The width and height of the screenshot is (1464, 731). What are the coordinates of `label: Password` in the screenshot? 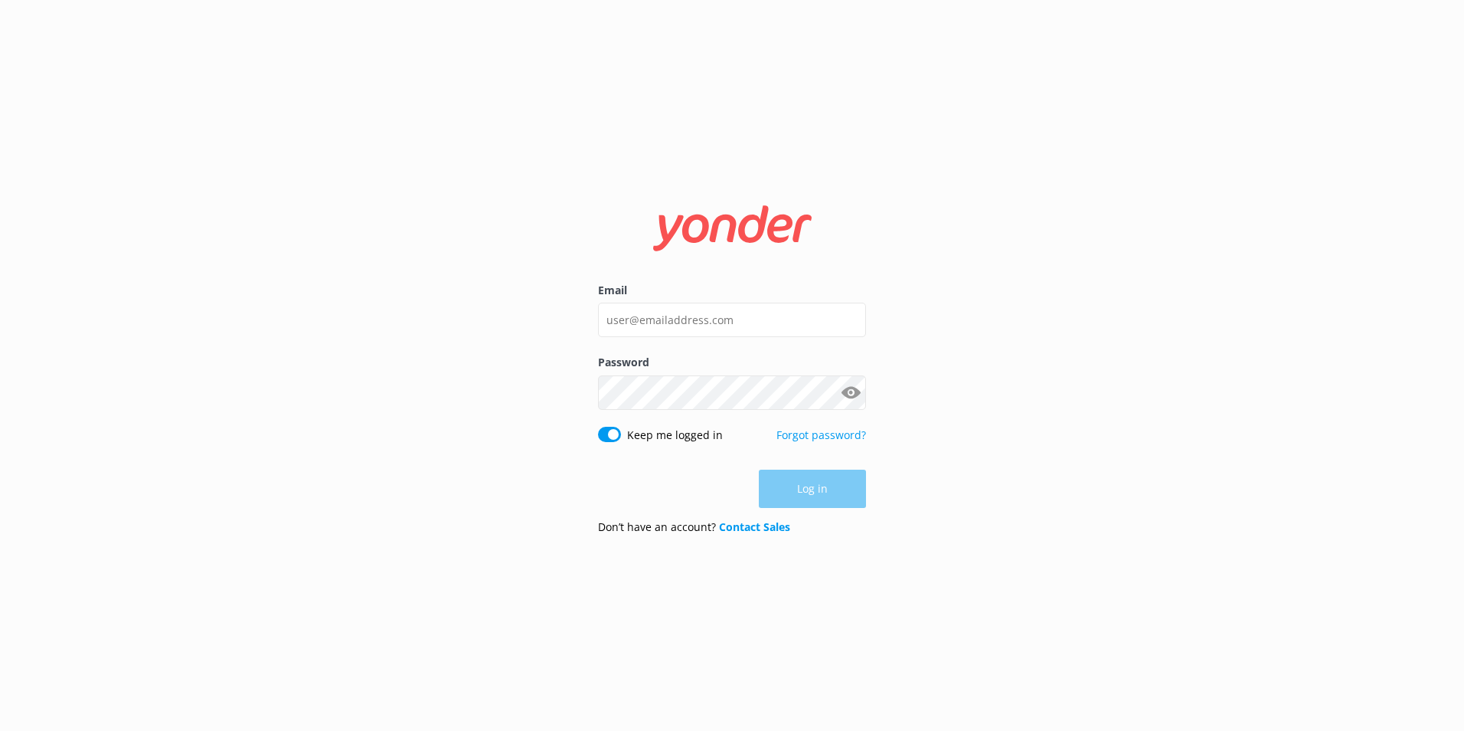 It's located at (732, 362).